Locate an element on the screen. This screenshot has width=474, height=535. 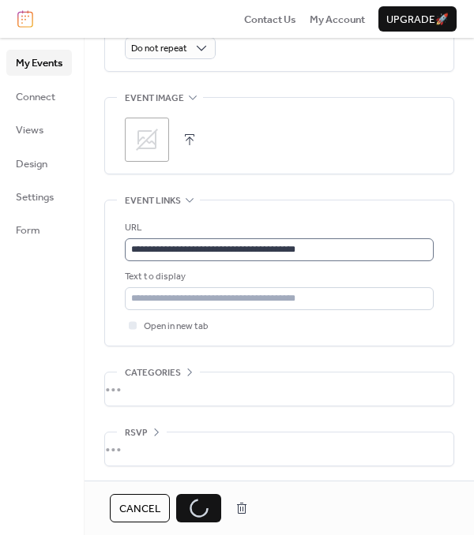
div: URL is located at coordinates (277, 228).